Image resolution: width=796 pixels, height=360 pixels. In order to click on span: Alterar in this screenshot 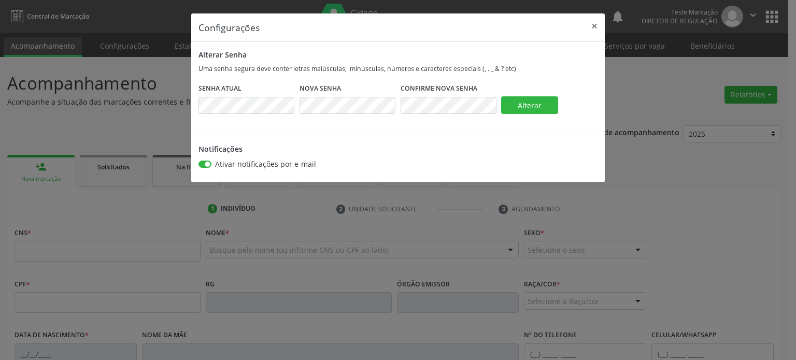, I will do `click(530, 105)`.